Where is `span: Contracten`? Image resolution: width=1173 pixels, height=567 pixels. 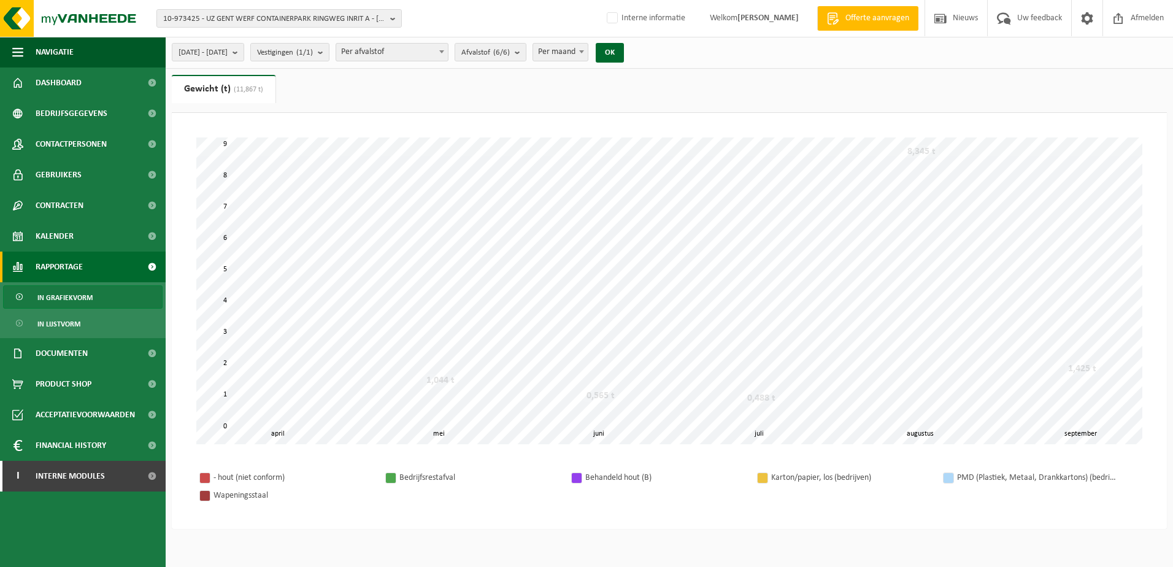 span: Contracten is located at coordinates (60, 206).